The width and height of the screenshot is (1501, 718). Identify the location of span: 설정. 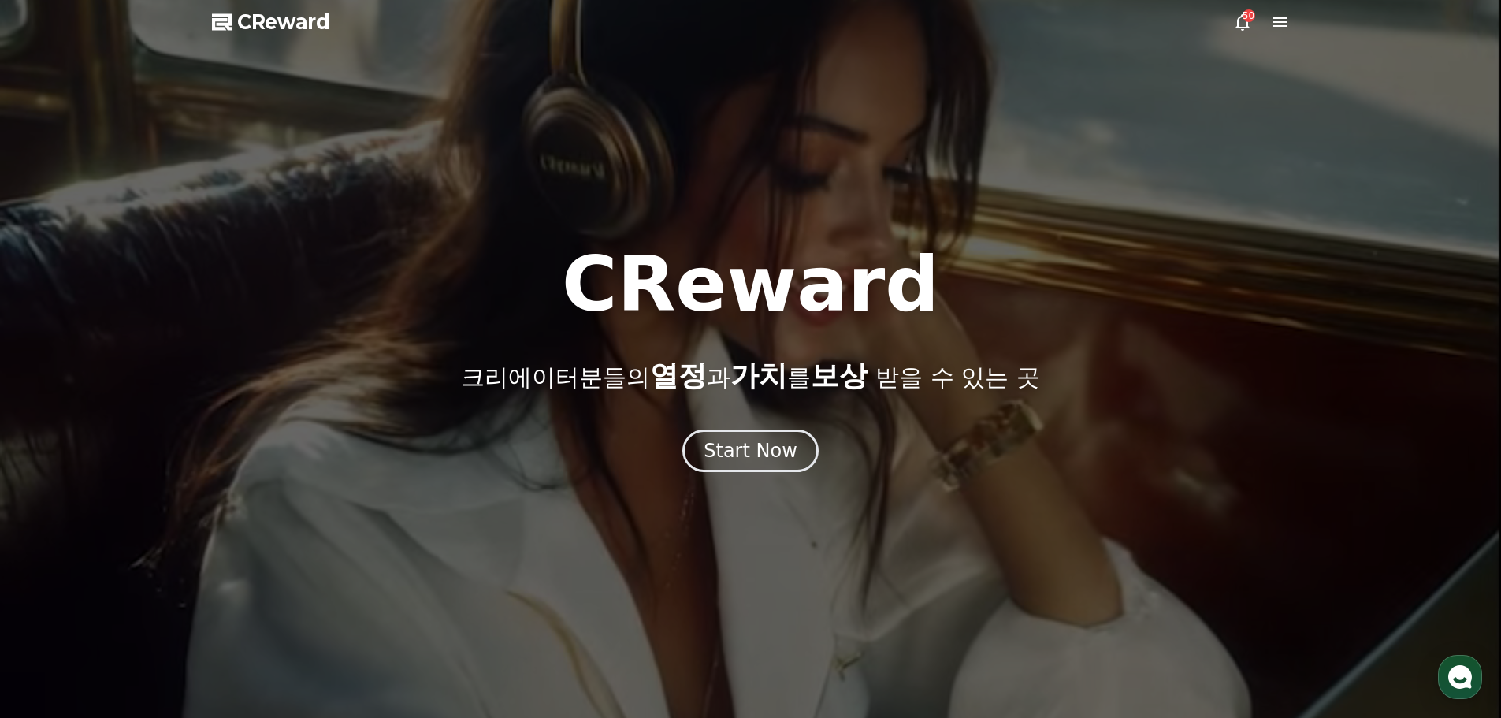
(253, 529).